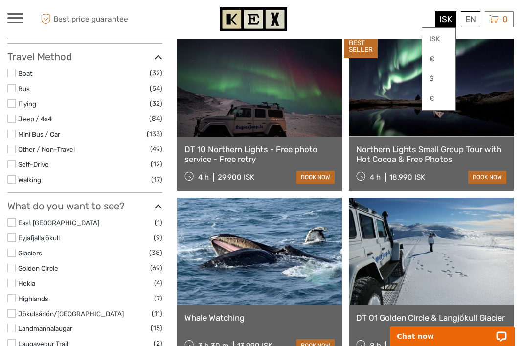  I want to click on p: Chat now, so click(62, 21).